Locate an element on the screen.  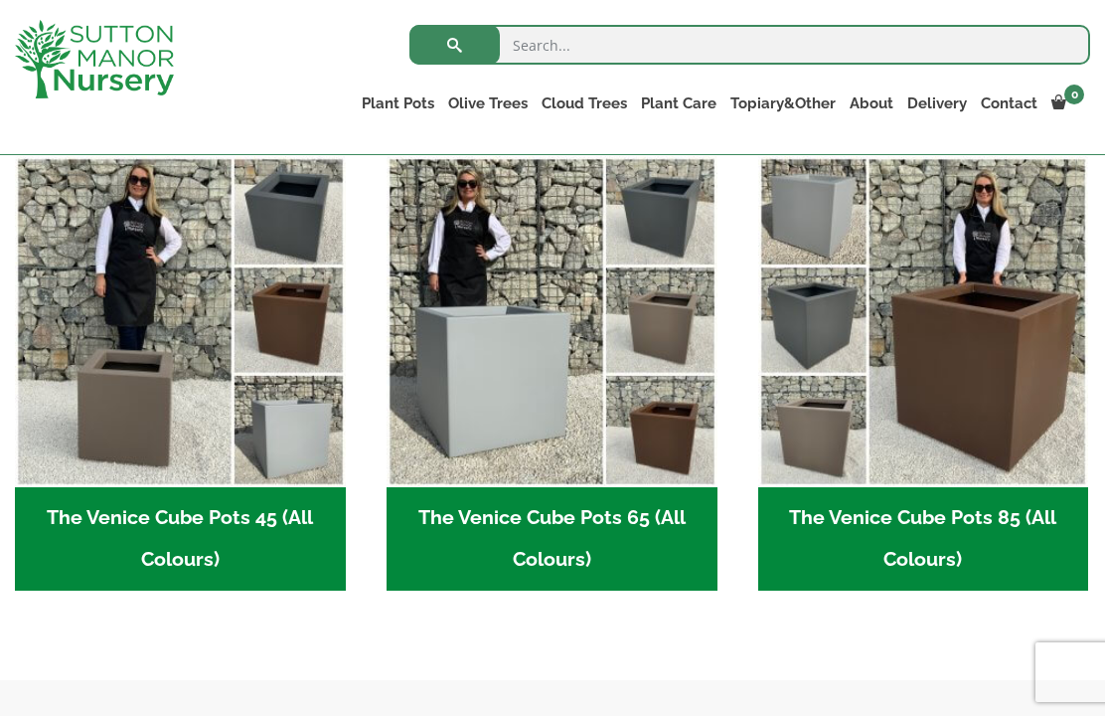
a: Plant Pots is located at coordinates (398, 103).